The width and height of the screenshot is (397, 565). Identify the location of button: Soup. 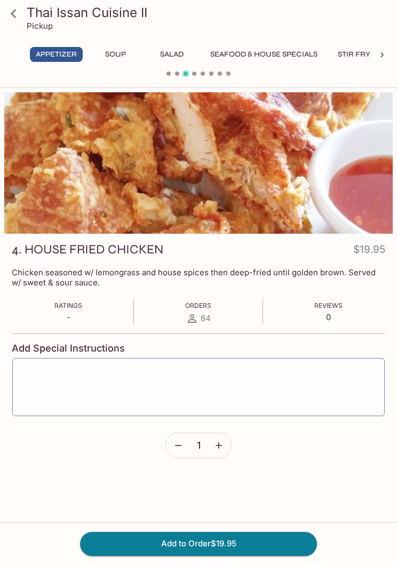
(115, 54).